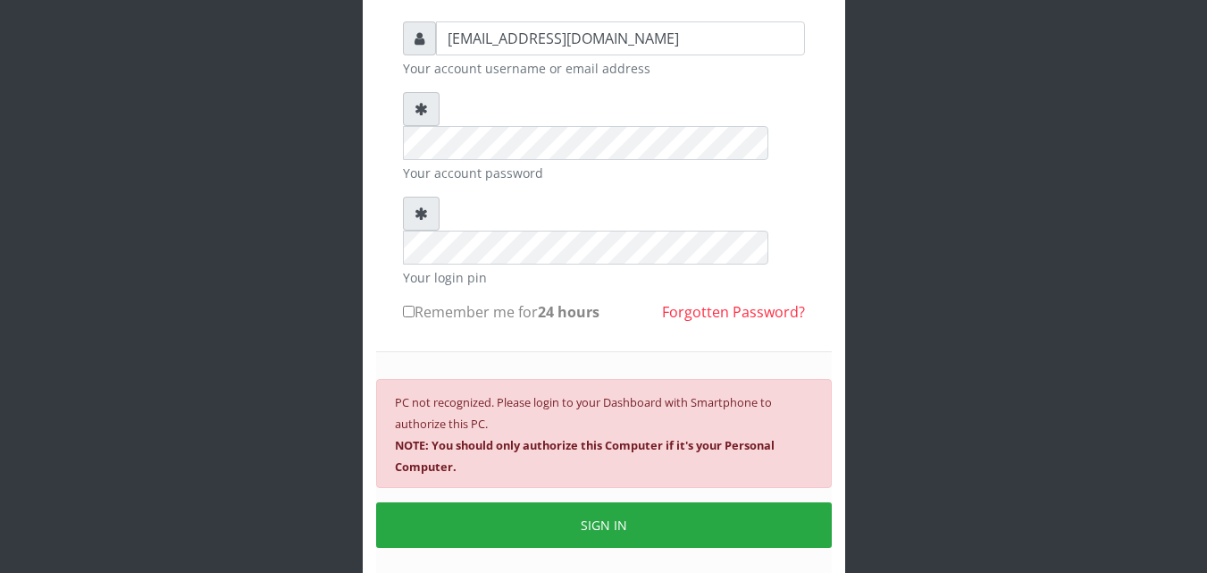 This screenshot has height=573, width=1207. What do you see at coordinates (568, 312) in the screenshot?
I see `b: 24 hours` at bounding box center [568, 312].